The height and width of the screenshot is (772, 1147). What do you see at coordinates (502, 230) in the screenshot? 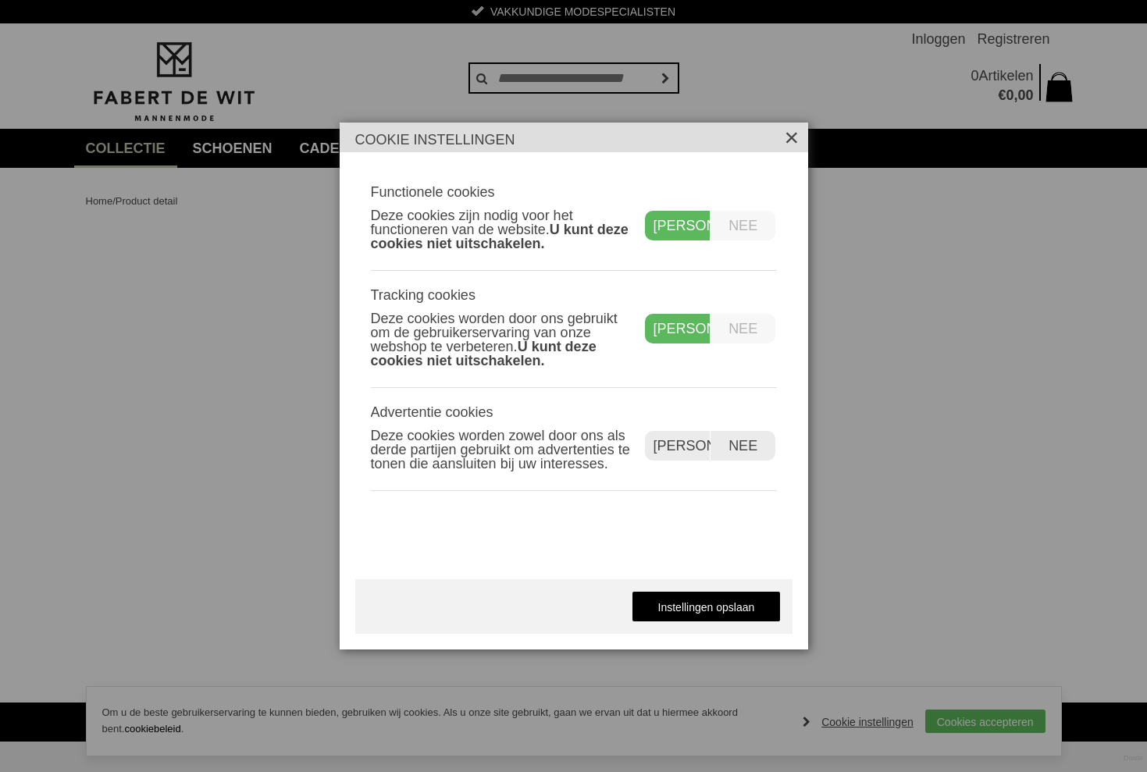
I see `p: Deze cookies zijn nodig voor het functioneren van de website.` at bounding box center [502, 230].